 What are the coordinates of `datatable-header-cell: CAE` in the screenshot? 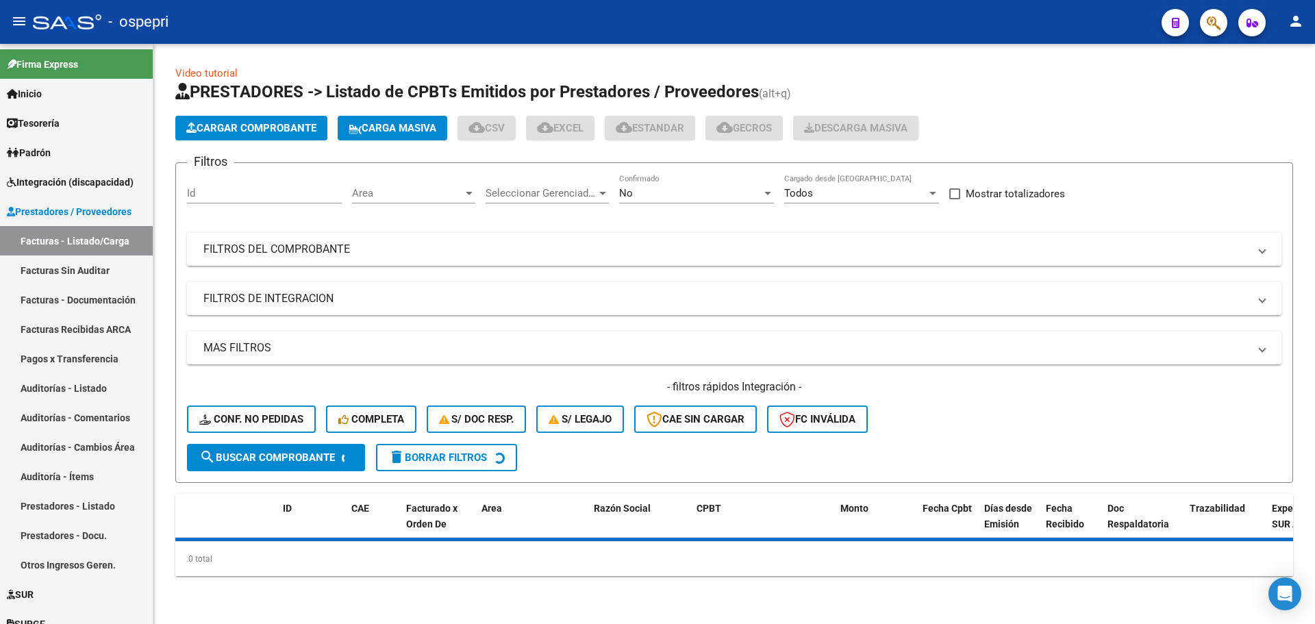 It's located at (373, 524).